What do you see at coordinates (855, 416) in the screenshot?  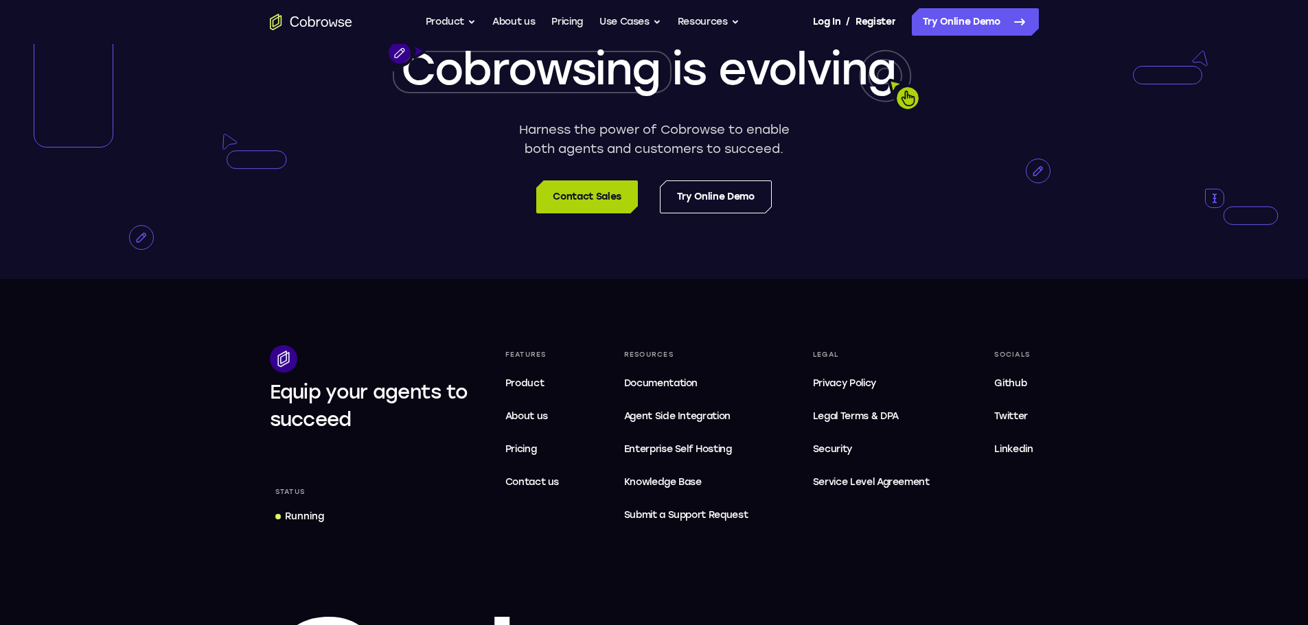 I see `span: Legal Terms & DPA` at bounding box center [855, 416].